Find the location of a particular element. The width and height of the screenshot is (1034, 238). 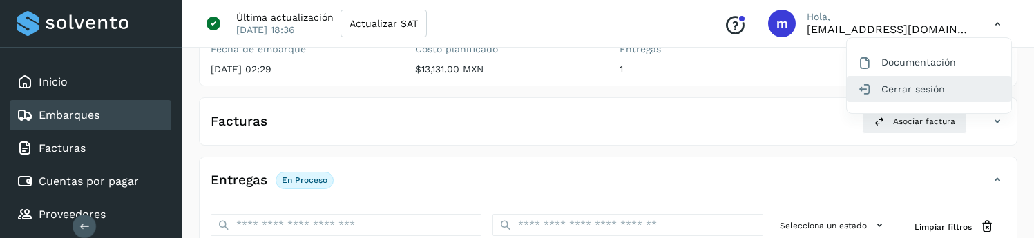

div: Documentación is located at coordinates (929, 62).